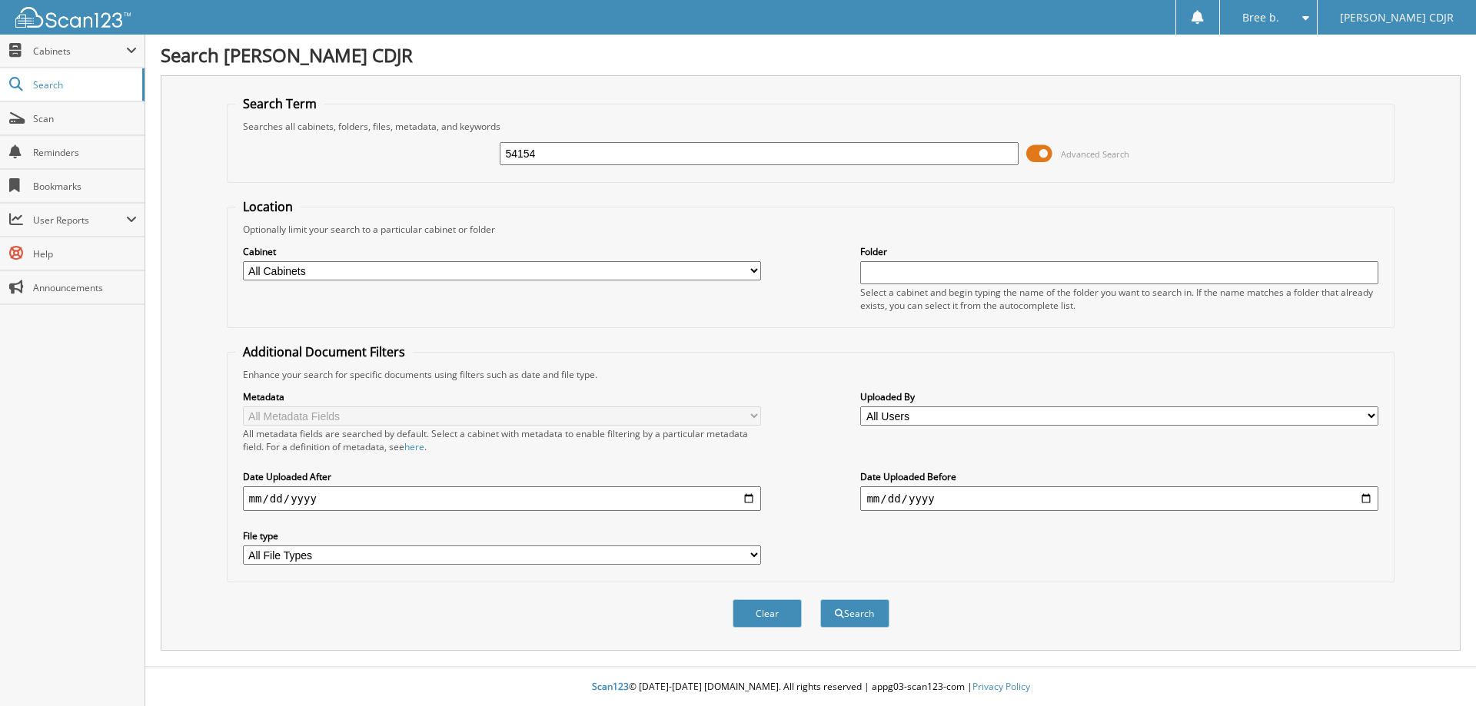 The width and height of the screenshot is (1476, 706). I want to click on span: Bree b., so click(1260, 18).